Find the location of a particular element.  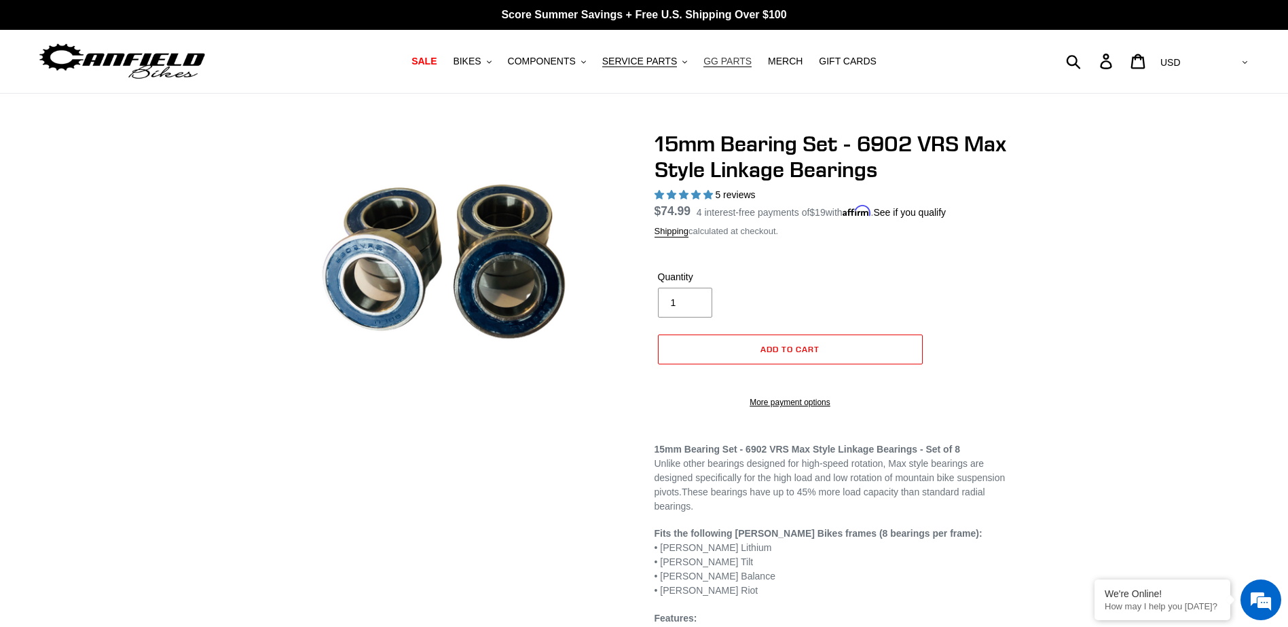

a: GIFT CARDS is located at coordinates (847, 61).